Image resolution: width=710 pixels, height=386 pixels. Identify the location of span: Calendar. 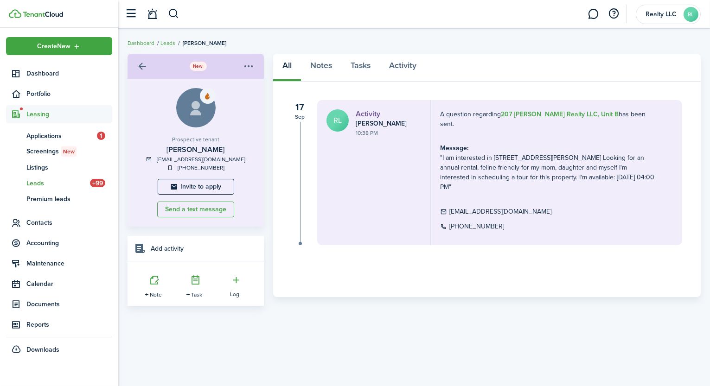
(69, 284).